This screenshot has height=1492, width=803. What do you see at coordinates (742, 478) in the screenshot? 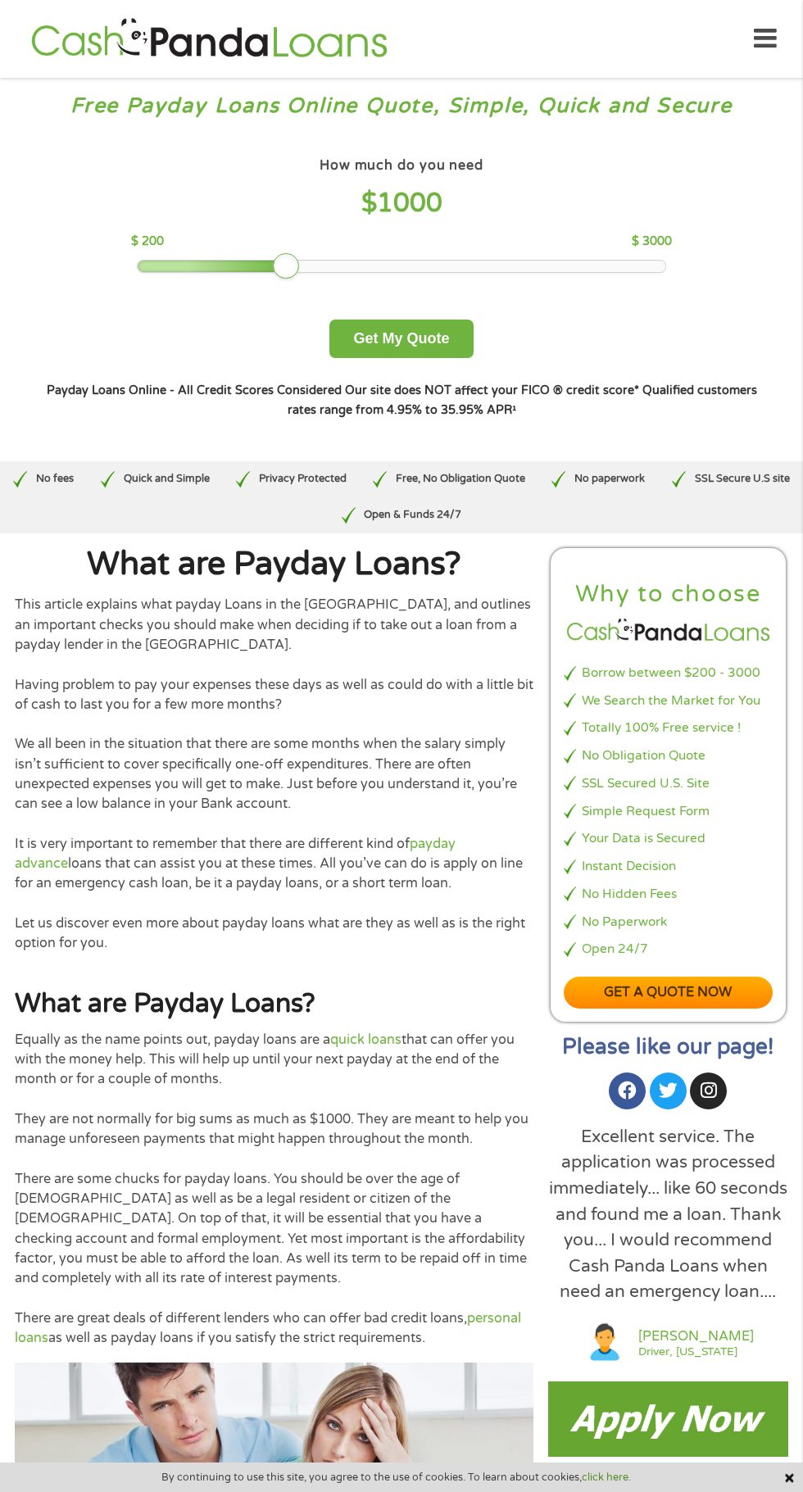
I see `p: SSL Secure U.S site` at bounding box center [742, 478].